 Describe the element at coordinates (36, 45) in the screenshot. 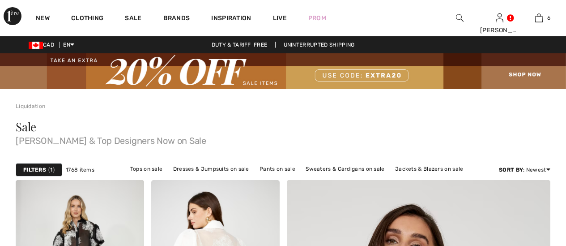

I see `img: Canadian Dollar` at that location.